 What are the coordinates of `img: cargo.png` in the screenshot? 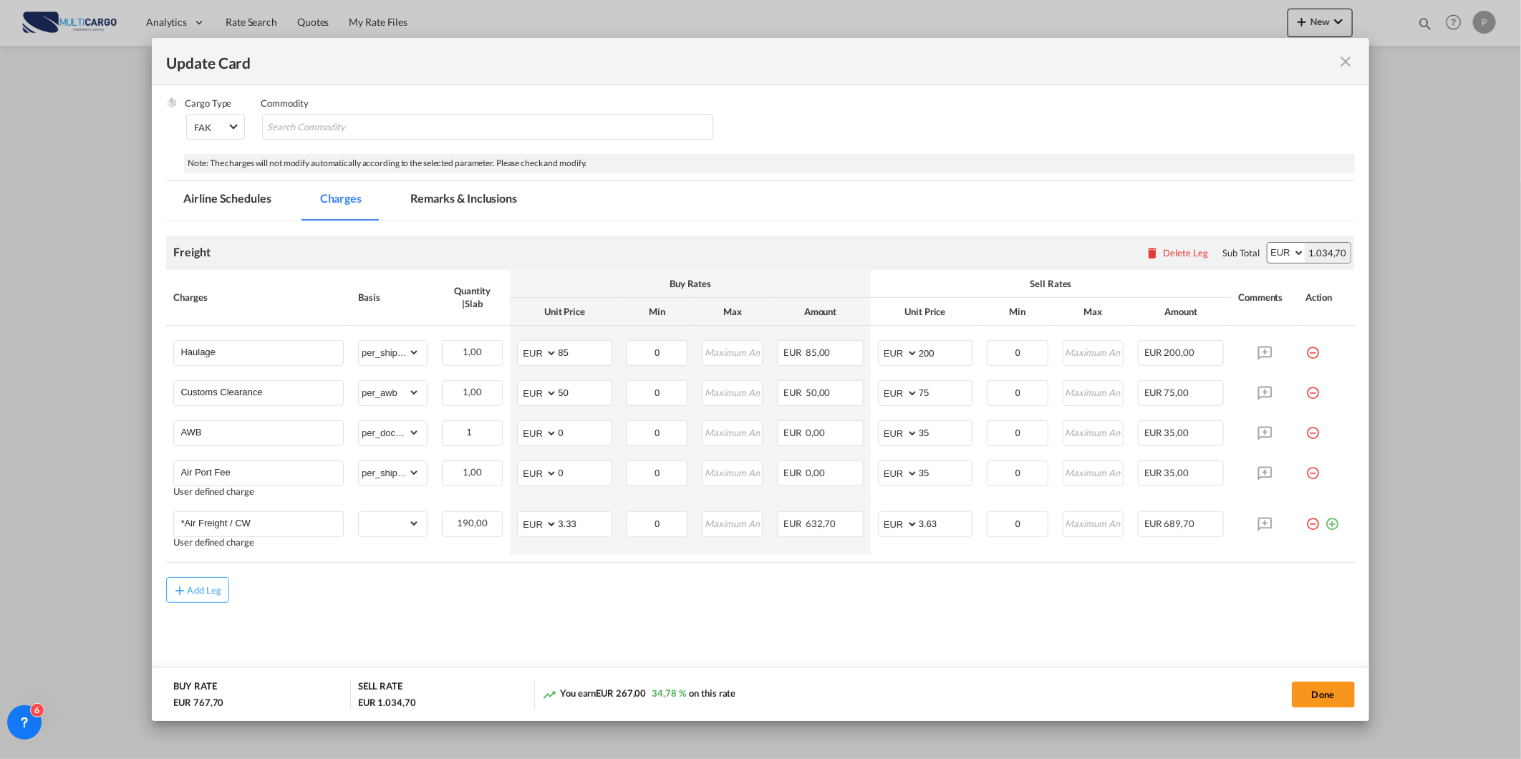 It's located at (172, 102).